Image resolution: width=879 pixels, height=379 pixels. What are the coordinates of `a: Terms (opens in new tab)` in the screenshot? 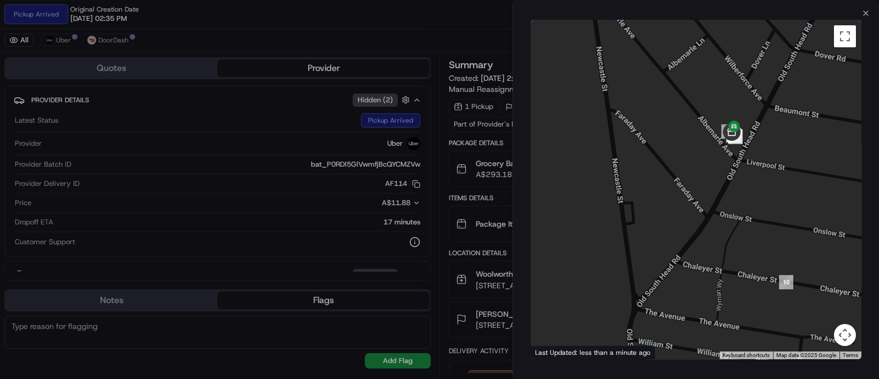 It's located at (850, 354).